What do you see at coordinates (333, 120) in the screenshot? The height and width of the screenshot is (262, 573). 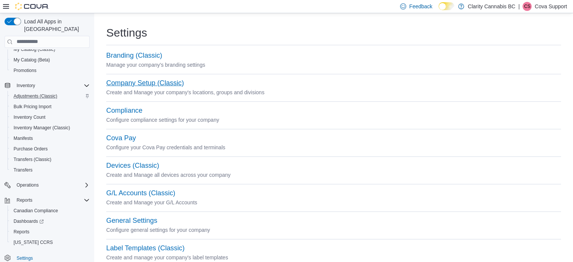 I see `p: Configure compliance settings for your company` at bounding box center [333, 120].